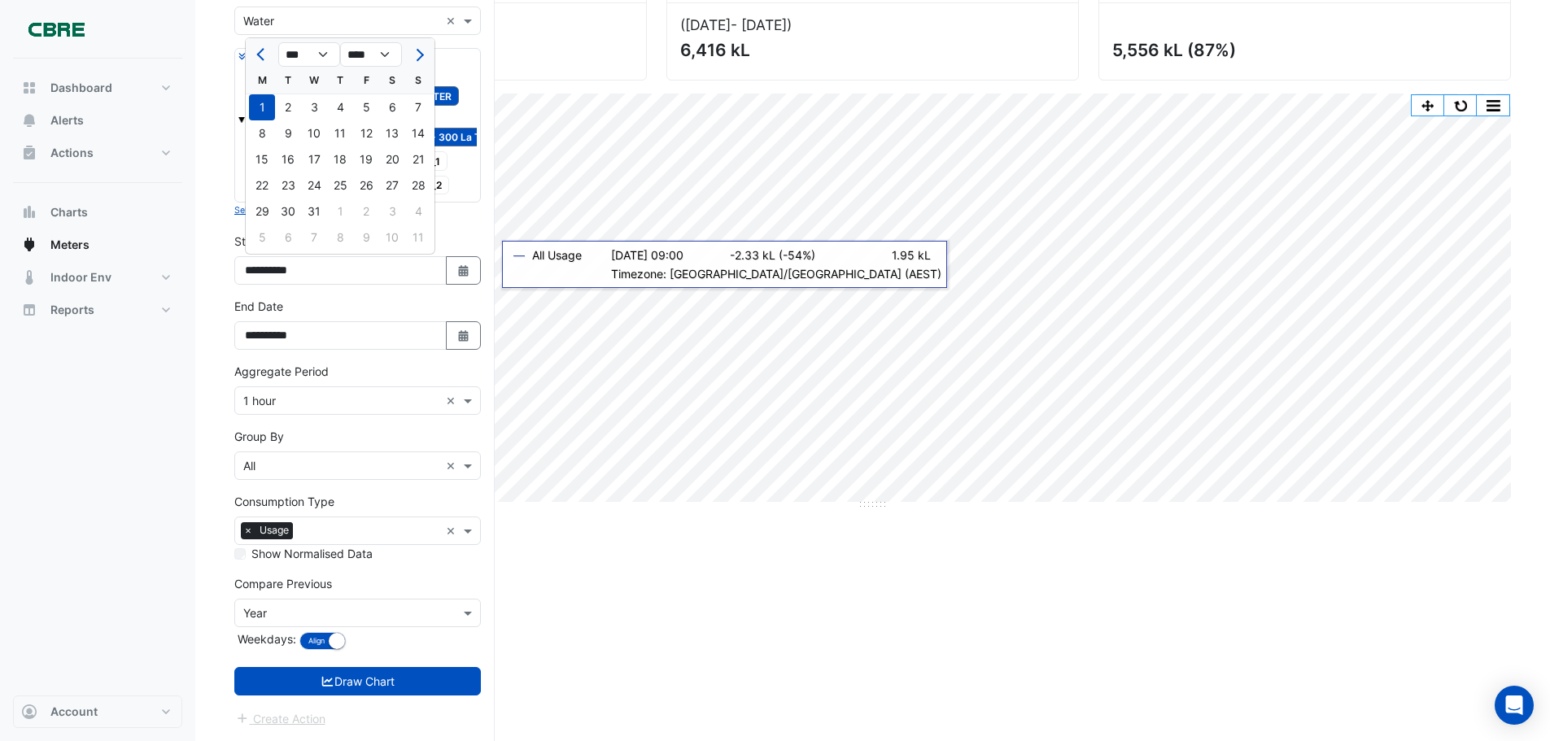 The width and height of the screenshot is (1550, 741). What do you see at coordinates (340, 238) in the screenshot?
I see `div: Thursday, February 8, 2024` at bounding box center [340, 238].